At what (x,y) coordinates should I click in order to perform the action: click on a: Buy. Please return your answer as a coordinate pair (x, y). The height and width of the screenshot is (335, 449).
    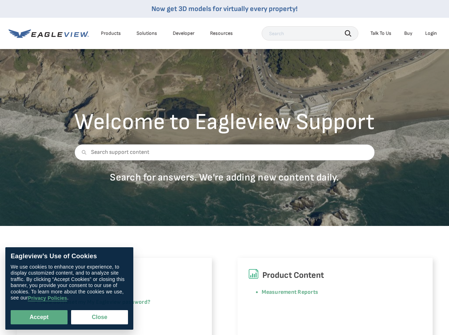
    Looking at the image, I should click on (408, 33).